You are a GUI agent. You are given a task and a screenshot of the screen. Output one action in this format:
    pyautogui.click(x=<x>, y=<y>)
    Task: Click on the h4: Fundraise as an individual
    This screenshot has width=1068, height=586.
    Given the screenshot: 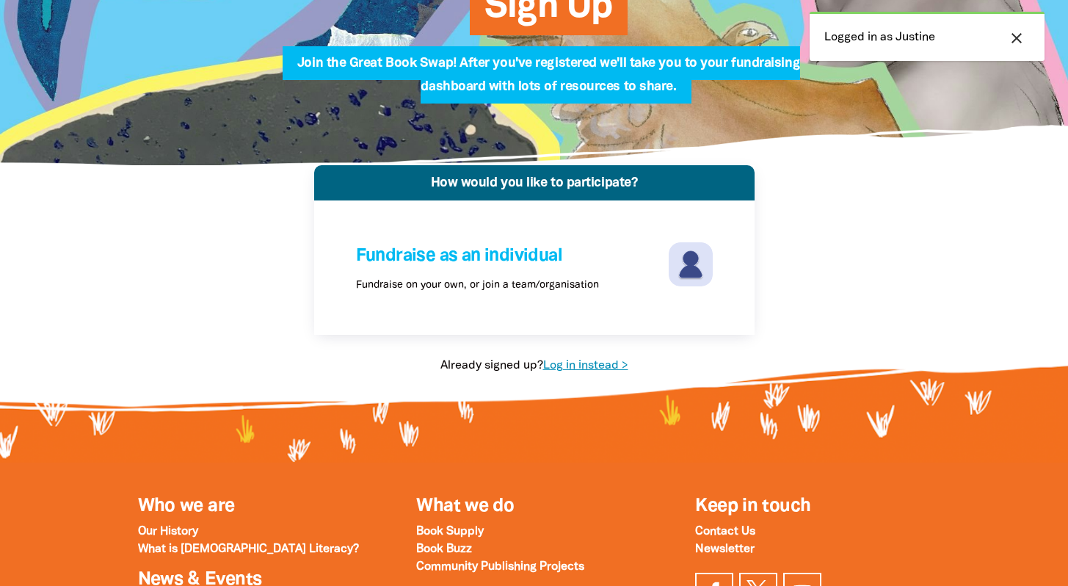 What is the action you would take?
    pyautogui.click(x=510, y=256)
    